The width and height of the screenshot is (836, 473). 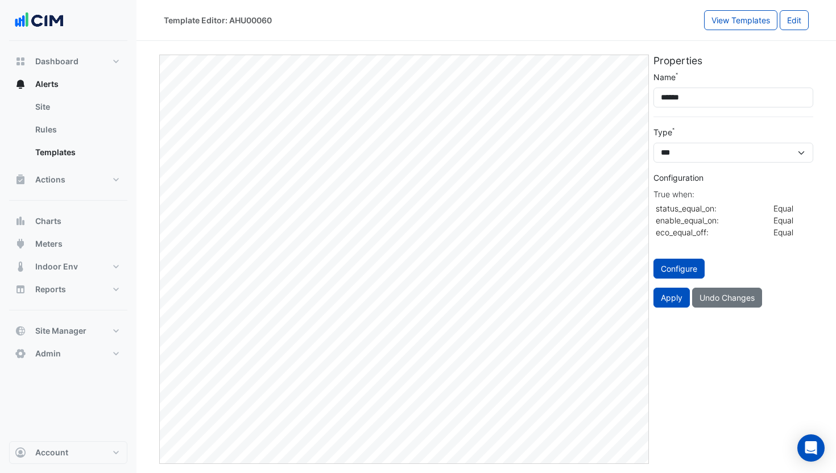 What do you see at coordinates (68, 221) in the screenshot?
I see `button: Charts` at bounding box center [68, 221].